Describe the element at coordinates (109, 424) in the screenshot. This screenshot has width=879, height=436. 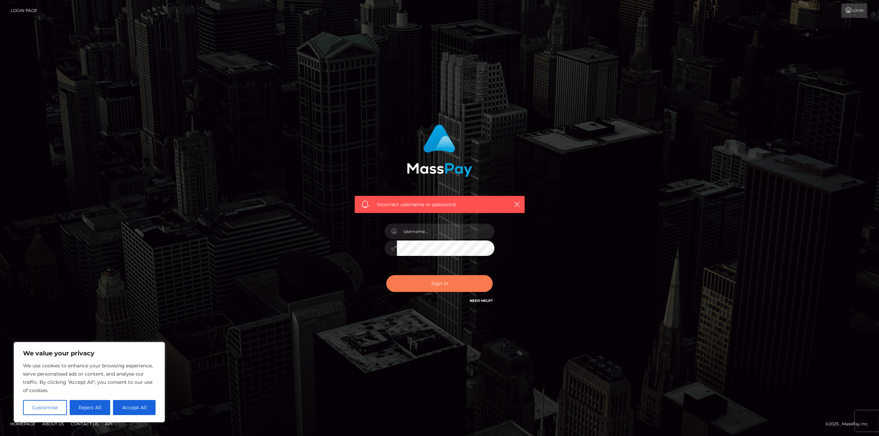
I see `a: API` at that location.